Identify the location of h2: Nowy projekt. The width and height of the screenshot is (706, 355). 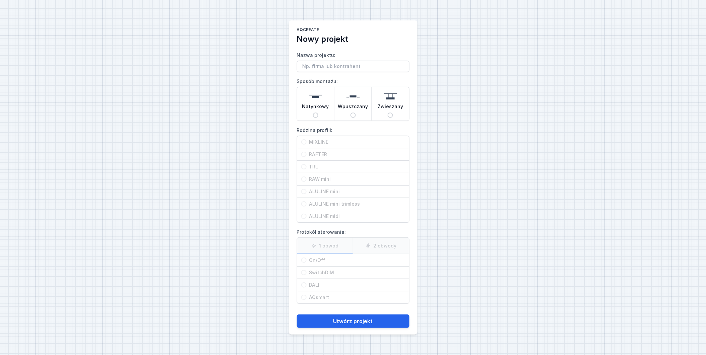
(353, 39).